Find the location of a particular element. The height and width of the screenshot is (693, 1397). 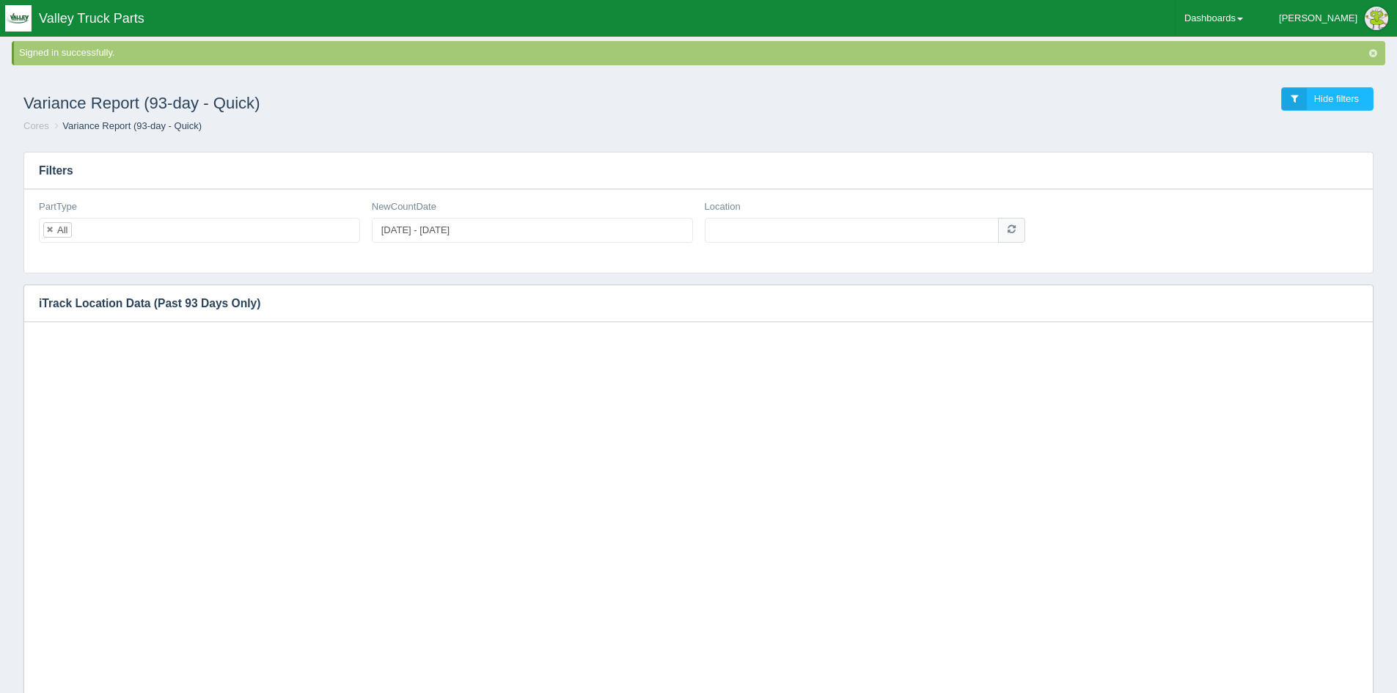

h3: Filters is located at coordinates (698, 171).